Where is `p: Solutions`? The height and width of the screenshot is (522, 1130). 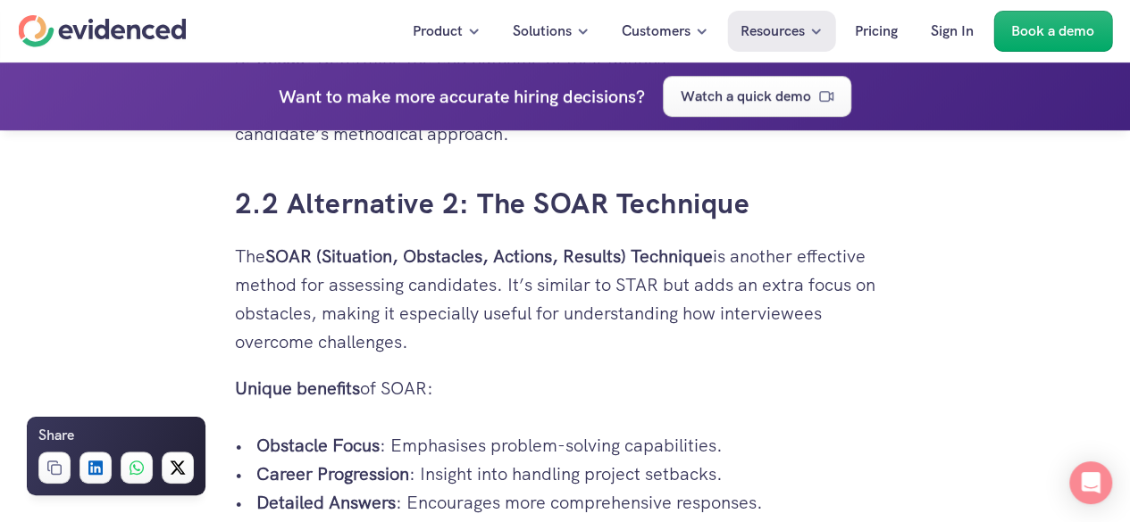
p: Solutions is located at coordinates (542, 31).